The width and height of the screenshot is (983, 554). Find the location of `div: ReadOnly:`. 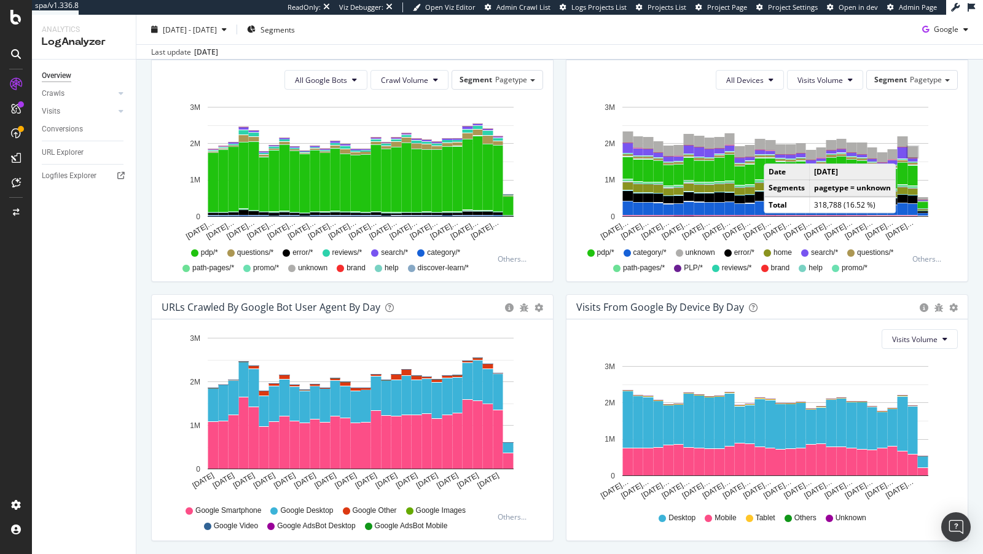

div: ReadOnly: is located at coordinates (304, 7).